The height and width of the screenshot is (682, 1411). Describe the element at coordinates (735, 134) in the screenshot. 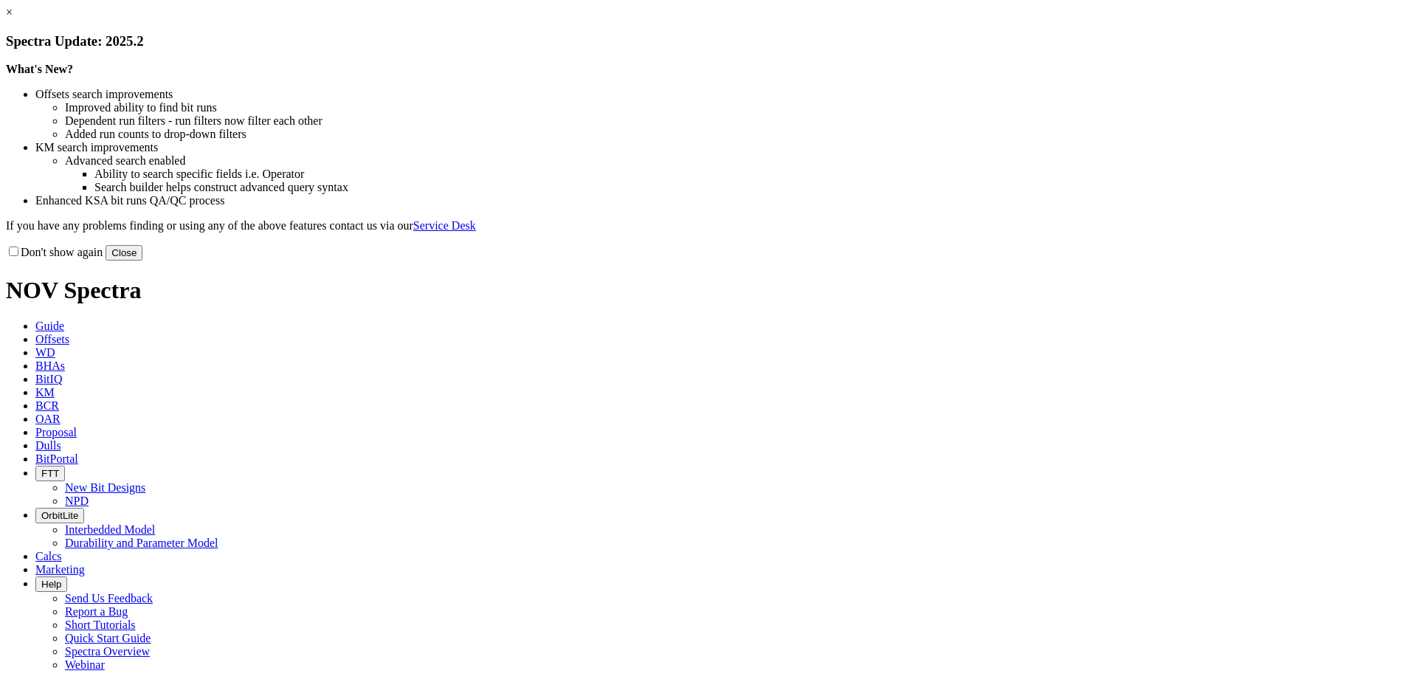

I see `li: Added run counts to drop-down filters` at that location.